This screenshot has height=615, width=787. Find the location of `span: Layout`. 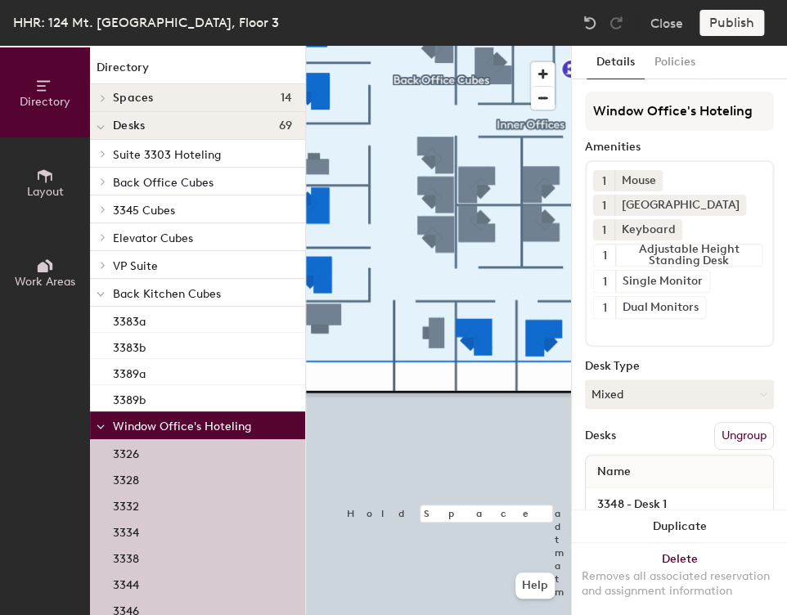

span: Layout is located at coordinates (45, 191).